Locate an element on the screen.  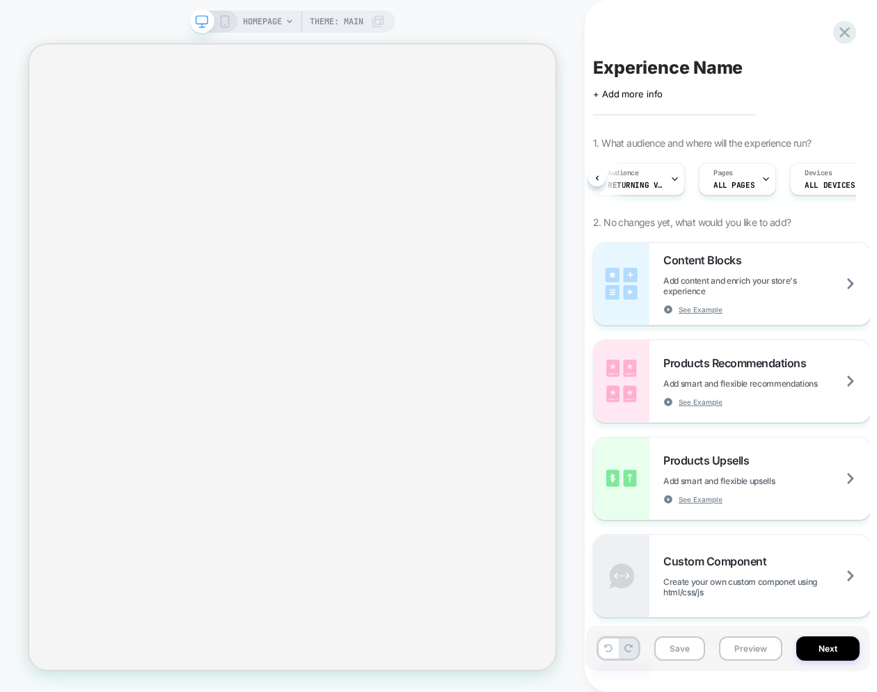
span: Add smart and flexible upsells is located at coordinates (736, 481).